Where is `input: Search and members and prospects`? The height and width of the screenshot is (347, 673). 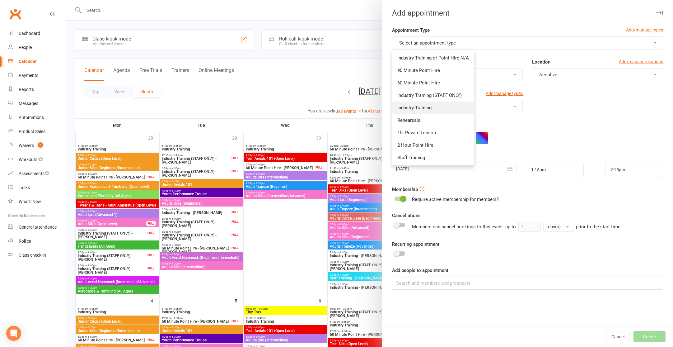
input: Search and members and prospects is located at coordinates (527, 283).